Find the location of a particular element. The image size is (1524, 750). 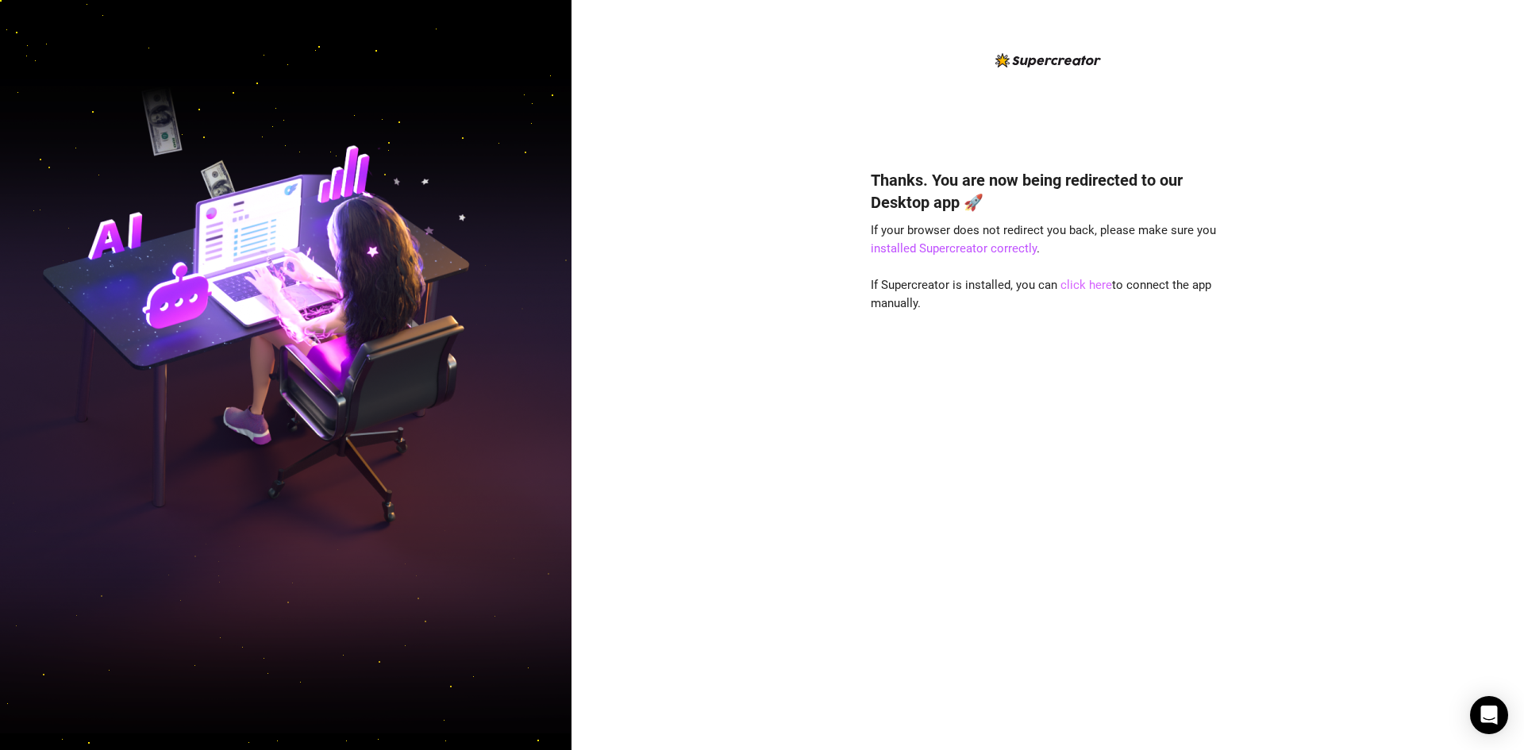

a: click here is located at coordinates (1086, 285).